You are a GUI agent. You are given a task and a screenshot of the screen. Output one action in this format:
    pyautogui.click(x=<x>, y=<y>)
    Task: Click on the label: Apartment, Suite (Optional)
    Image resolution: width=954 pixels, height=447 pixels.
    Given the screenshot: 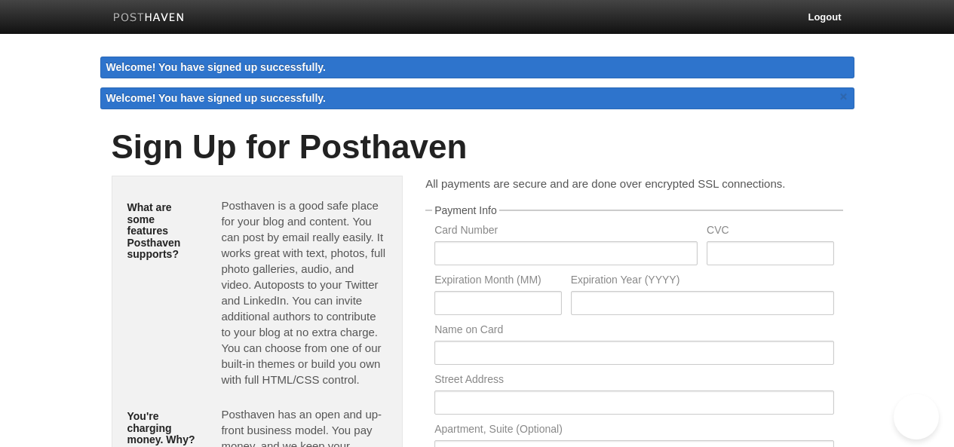 What is the action you would take?
    pyautogui.click(x=633, y=430)
    